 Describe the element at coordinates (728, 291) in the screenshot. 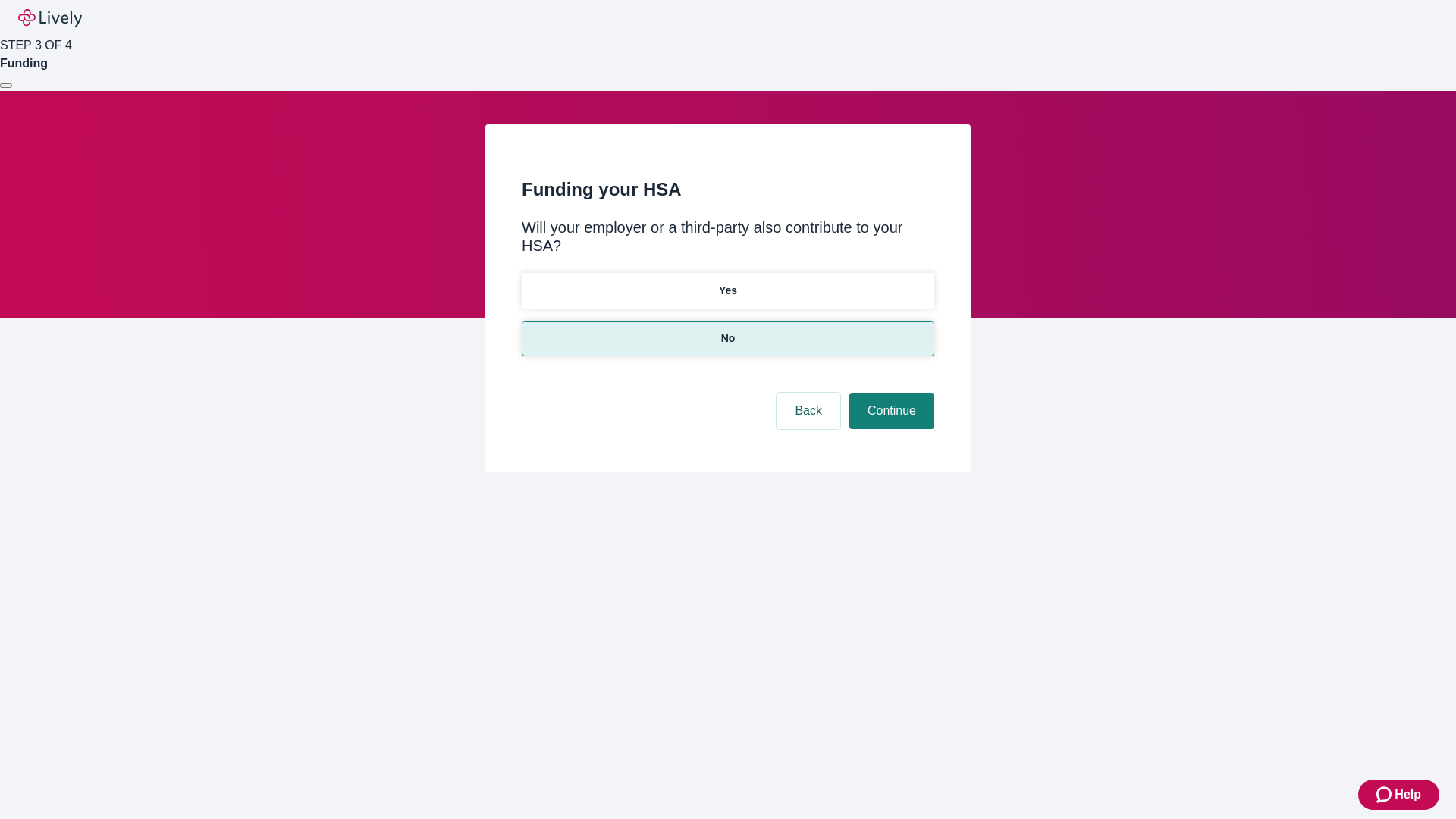

I see `button: Yes` at that location.